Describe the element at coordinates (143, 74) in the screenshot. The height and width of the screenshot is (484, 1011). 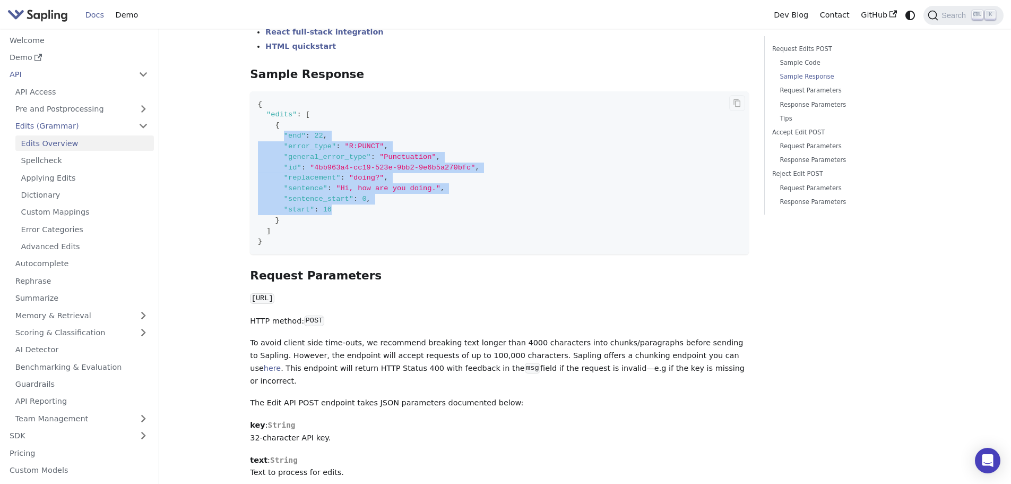
I see `button: Collapse sidebar category 'API'` at that location.